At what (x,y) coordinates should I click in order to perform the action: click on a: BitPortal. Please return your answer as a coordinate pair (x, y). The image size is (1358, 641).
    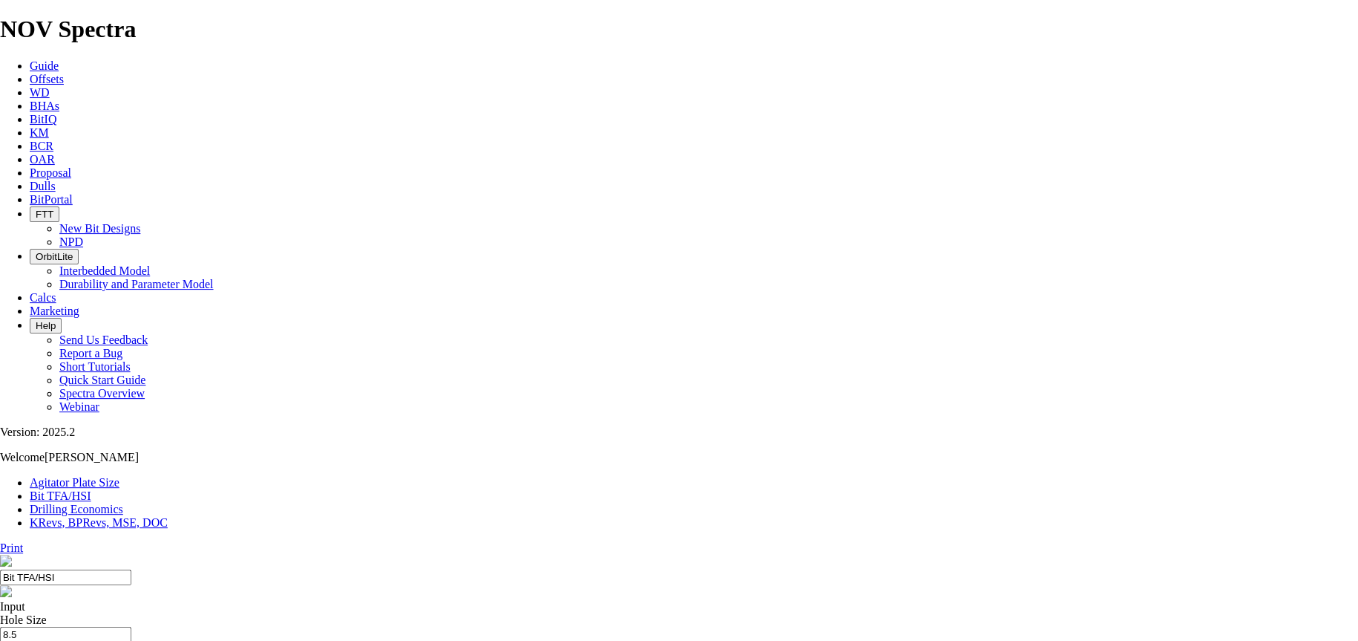
    Looking at the image, I should click on (51, 199).